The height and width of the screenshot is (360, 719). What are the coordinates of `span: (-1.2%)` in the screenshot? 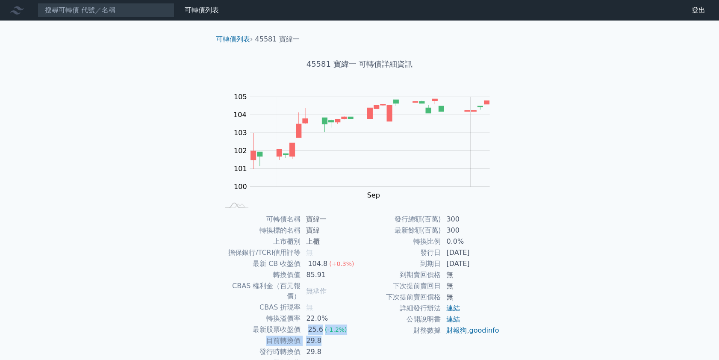 It's located at (336, 329).